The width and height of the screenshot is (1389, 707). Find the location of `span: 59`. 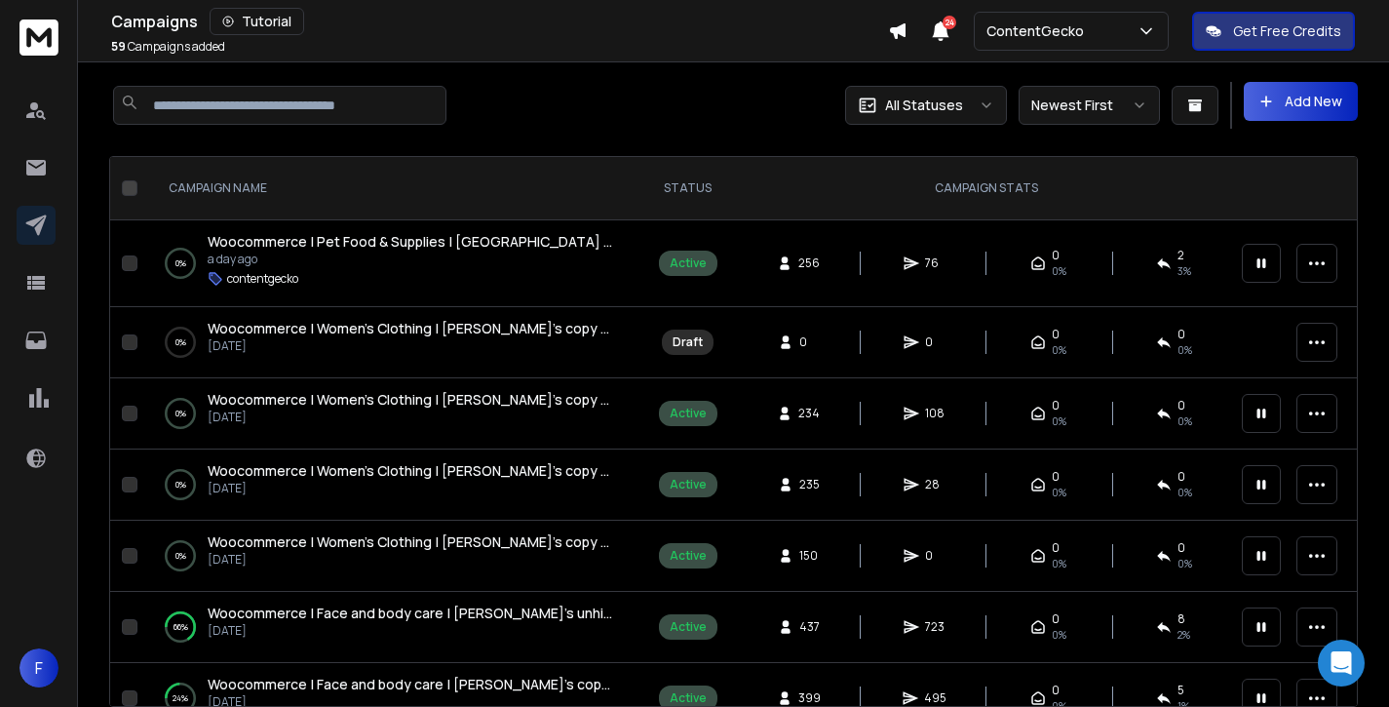

span: 59 is located at coordinates (118, 46).